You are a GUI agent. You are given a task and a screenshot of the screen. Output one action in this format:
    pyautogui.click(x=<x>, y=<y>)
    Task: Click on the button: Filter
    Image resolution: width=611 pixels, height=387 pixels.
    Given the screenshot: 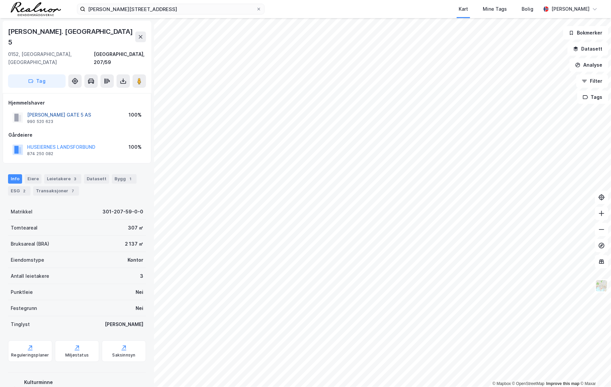 What is the action you would take?
    pyautogui.click(x=592, y=81)
    